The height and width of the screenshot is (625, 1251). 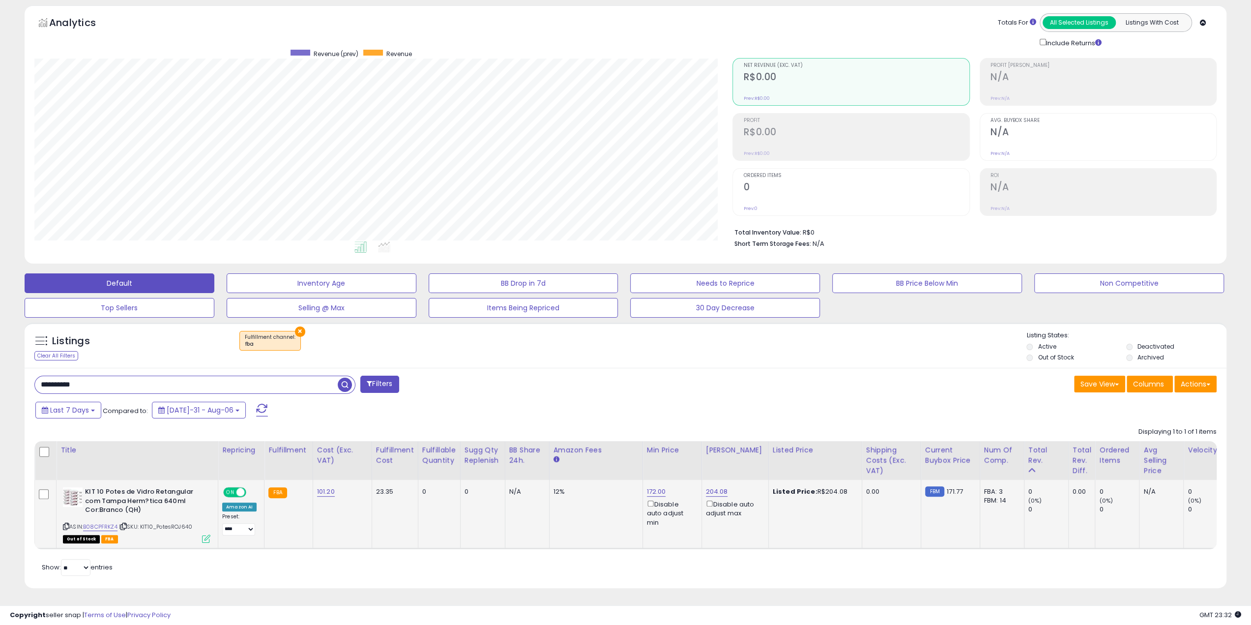 What do you see at coordinates (1080, 492) in the screenshot?
I see `div: 0.00` at bounding box center [1080, 492].